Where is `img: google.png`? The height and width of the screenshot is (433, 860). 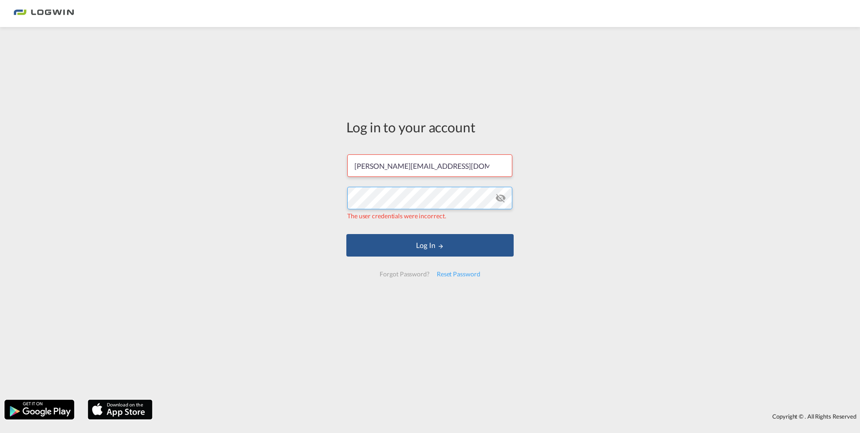
img: google.png is located at coordinates (39, 409).